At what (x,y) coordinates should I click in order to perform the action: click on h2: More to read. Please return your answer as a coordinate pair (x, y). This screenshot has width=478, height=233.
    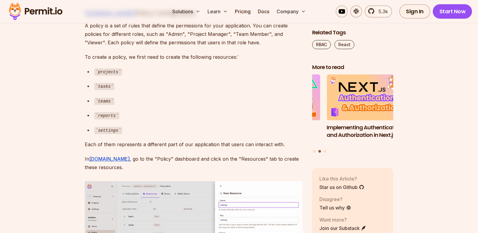
    Looking at the image, I should click on (353, 67).